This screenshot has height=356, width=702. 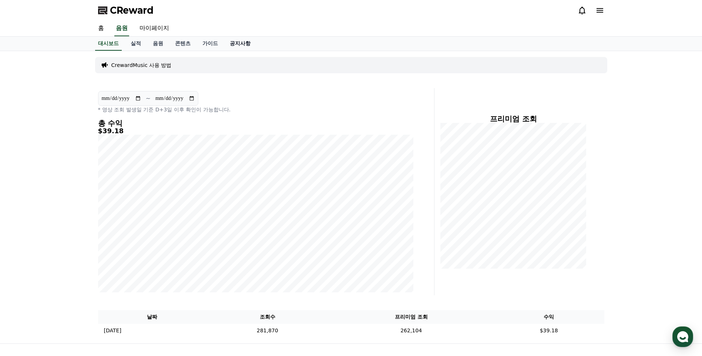 I want to click on a: 대시보드, so click(x=108, y=44).